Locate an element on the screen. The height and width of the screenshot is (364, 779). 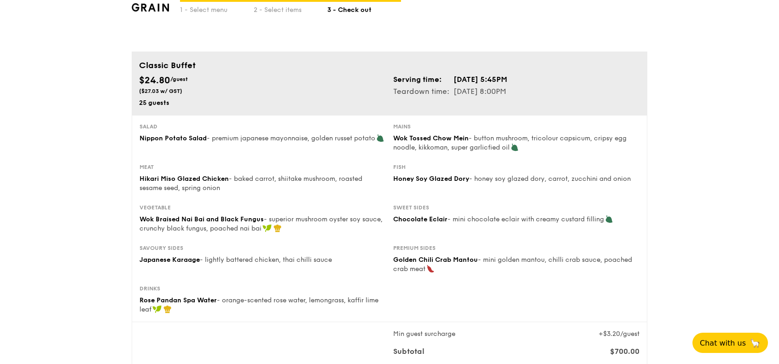
span: Honey Soy Glazed Dory is located at coordinates (431, 179).